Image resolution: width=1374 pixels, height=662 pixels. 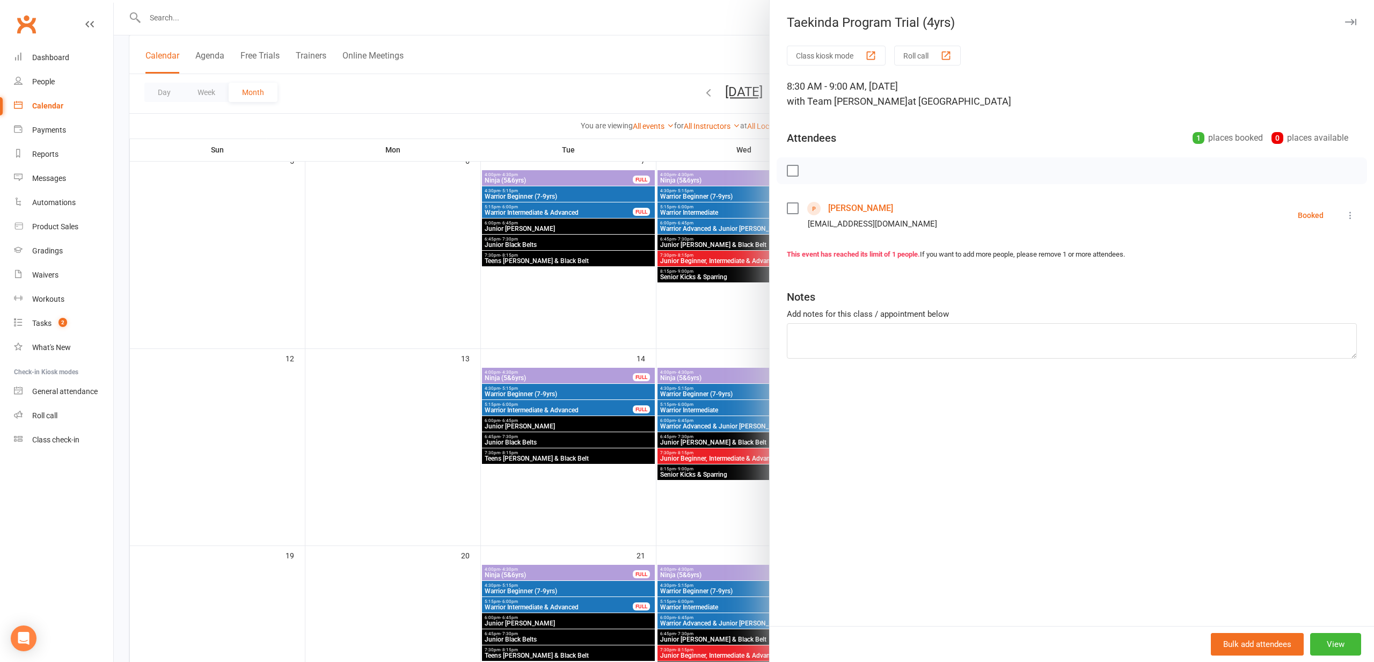 I want to click on div: 0, so click(x=1278, y=138).